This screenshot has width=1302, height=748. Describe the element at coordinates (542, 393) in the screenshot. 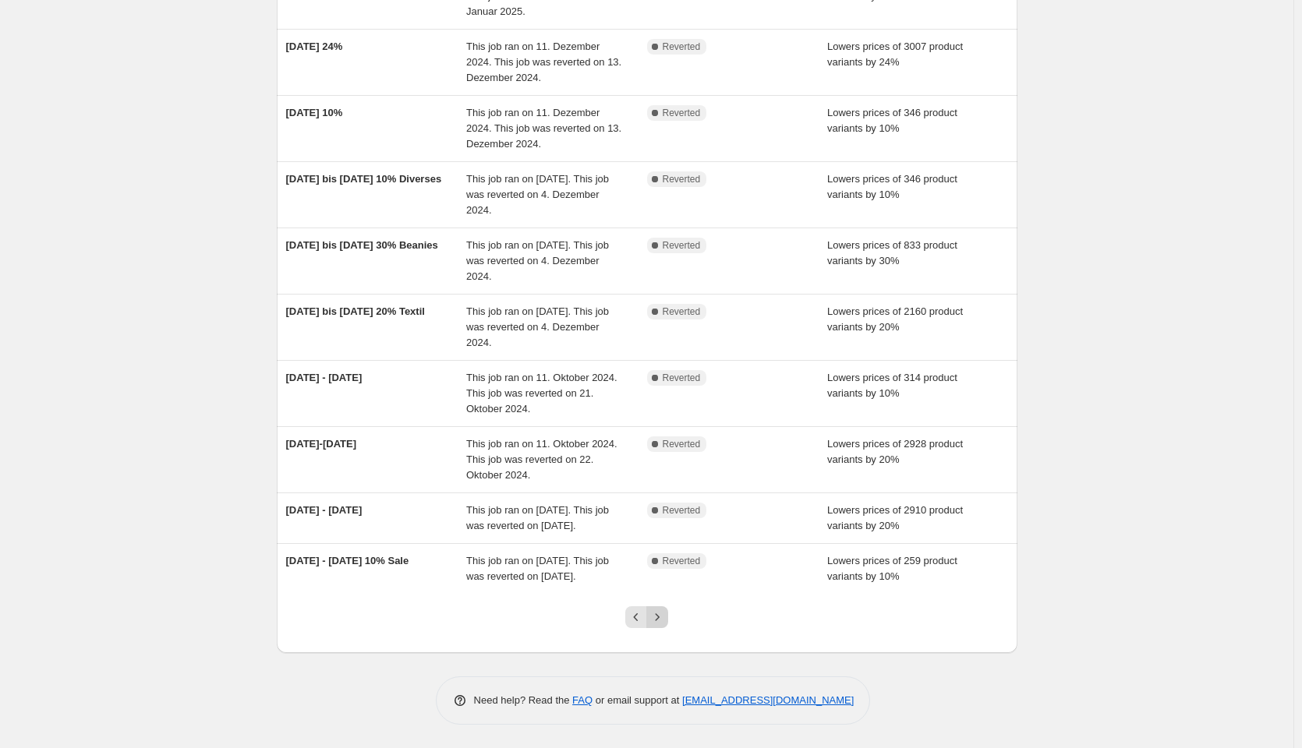

I see `span: This job ran on 11. Oktober 2024. This job was reverted on 21. Oktober 2024.` at that location.